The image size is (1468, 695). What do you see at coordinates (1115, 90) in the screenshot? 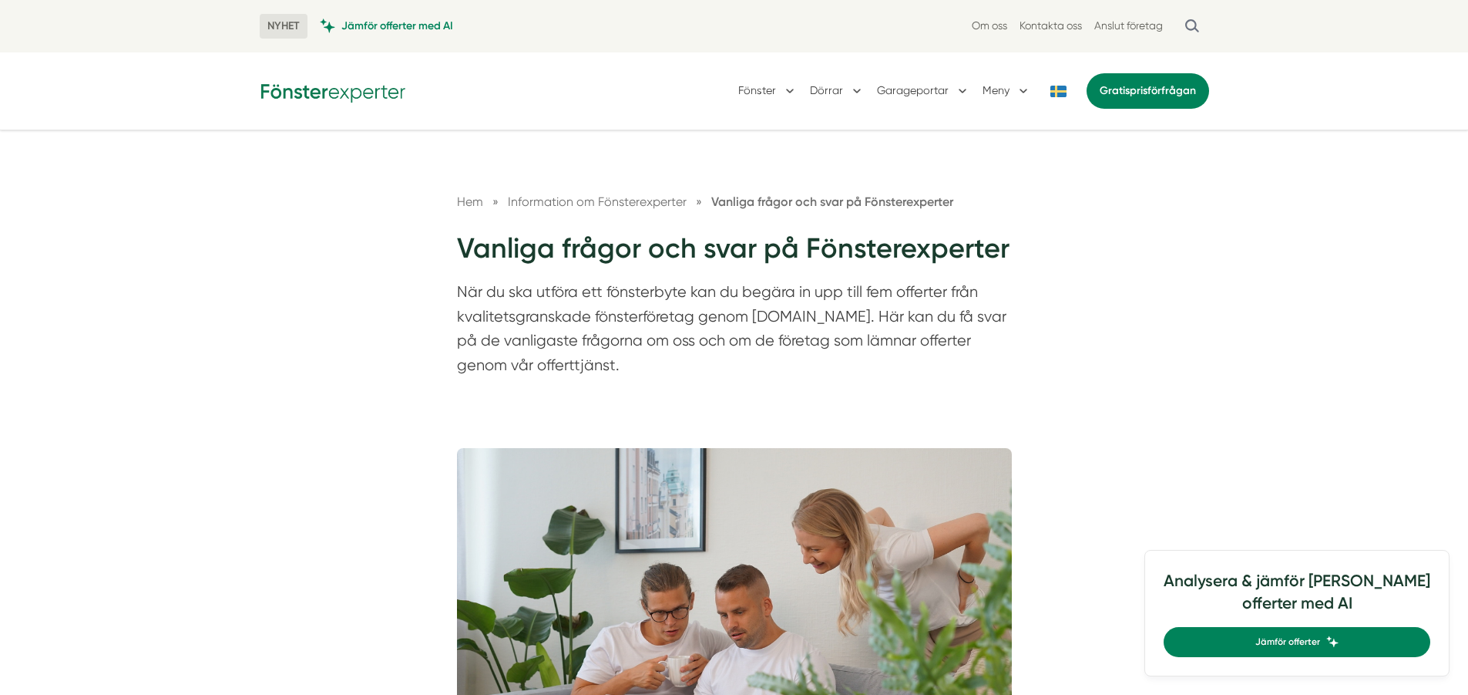
I see `span: Gratis` at bounding box center [1115, 90].